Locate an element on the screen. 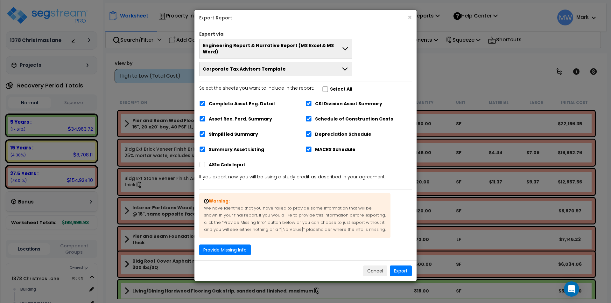  button: Engineering Report & Narrative Report (MS Excel & MS Word) is located at coordinates (276, 49).